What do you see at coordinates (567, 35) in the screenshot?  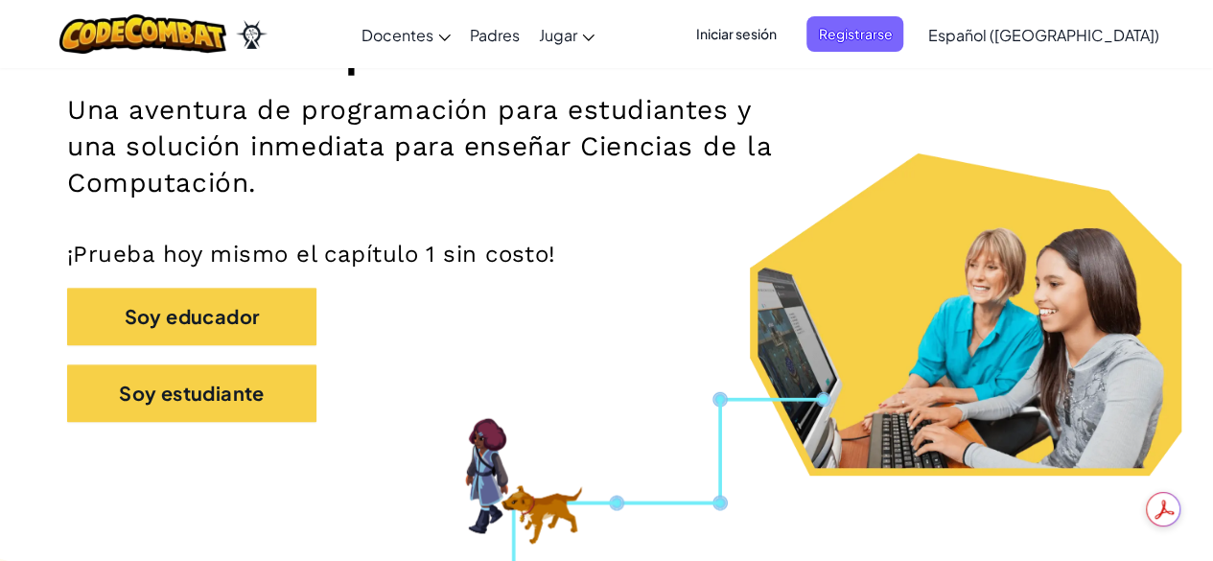 I see `a: Jugar` at bounding box center [567, 35].